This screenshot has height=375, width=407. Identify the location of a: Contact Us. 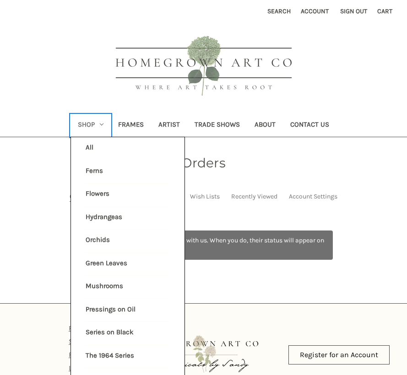
(309, 125).